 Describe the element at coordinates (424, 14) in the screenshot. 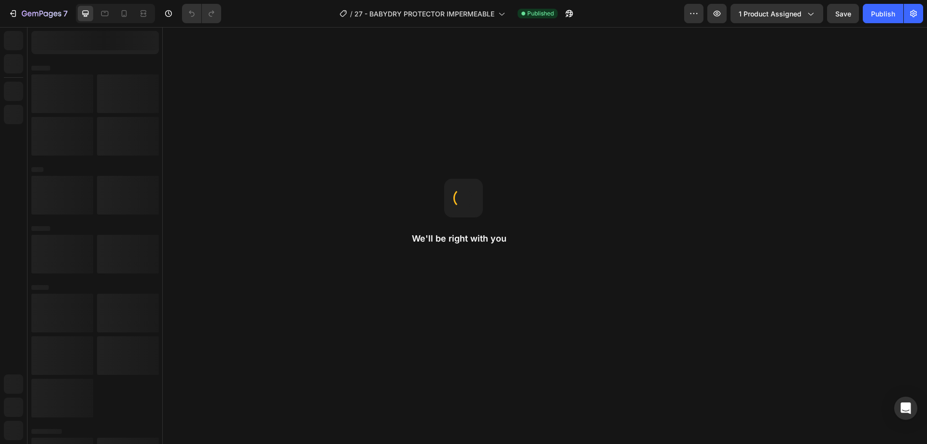

I see `span: 27 - BABYDRY PROTECTOR IMPERMEABLE` at that location.